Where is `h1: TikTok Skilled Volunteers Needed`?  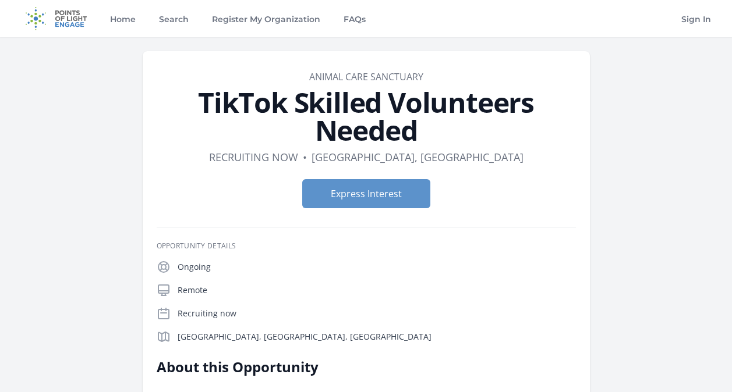
h1: TikTok Skilled Volunteers Needed is located at coordinates (366, 116).